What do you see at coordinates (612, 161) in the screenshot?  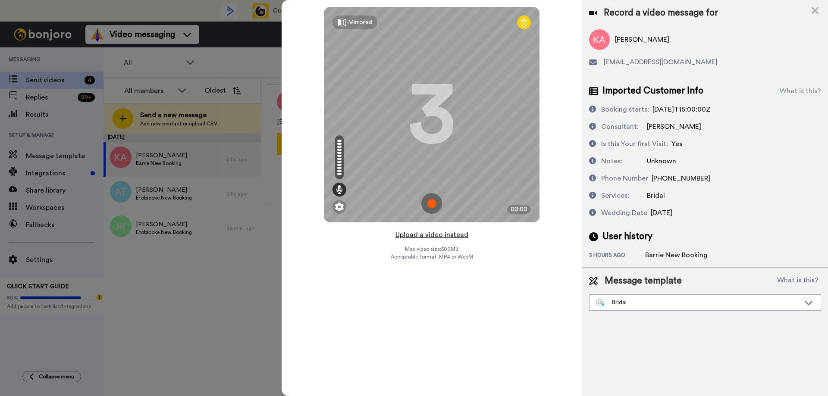 I see `div: Notes:` at bounding box center [612, 161].